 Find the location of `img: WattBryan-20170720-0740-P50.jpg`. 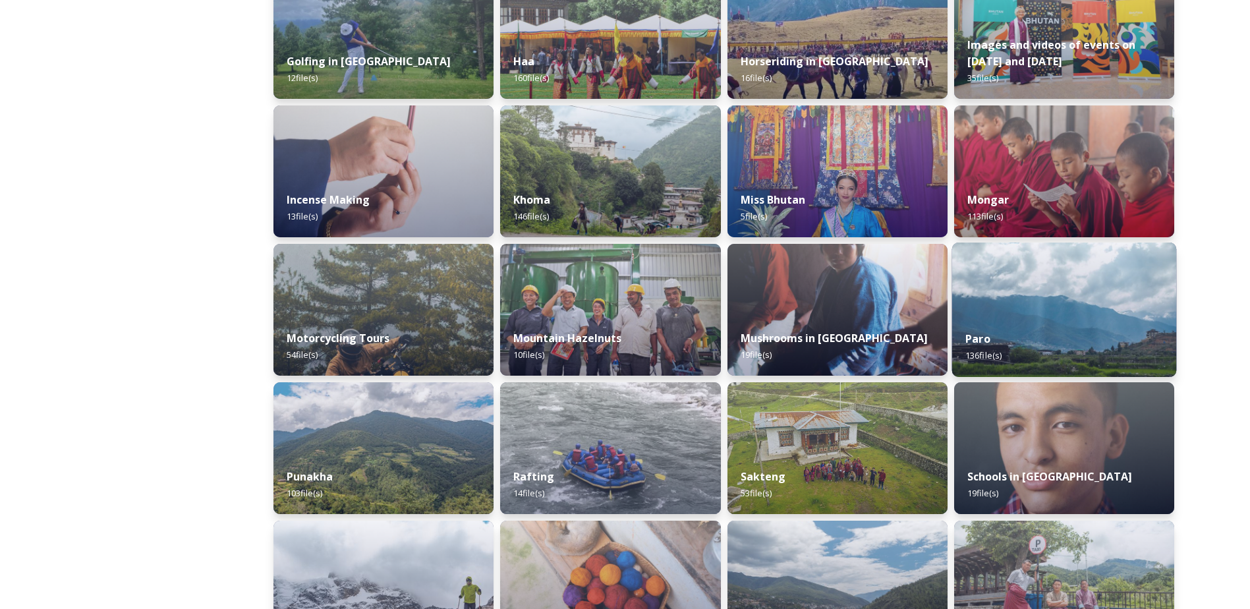

img: WattBryan-20170720-0740-P50.jpg is located at coordinates (610, 310).